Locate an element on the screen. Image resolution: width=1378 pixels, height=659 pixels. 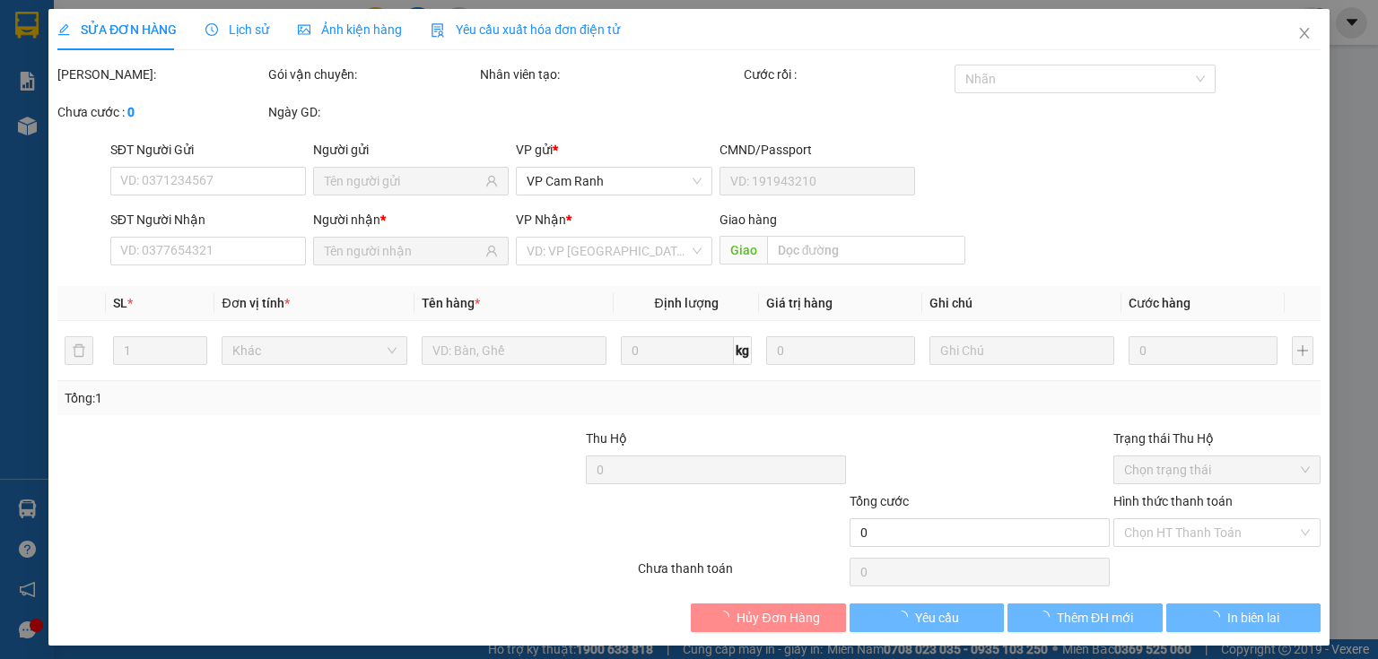
div: Tổng: 1 is located at coordinates (299, 398).